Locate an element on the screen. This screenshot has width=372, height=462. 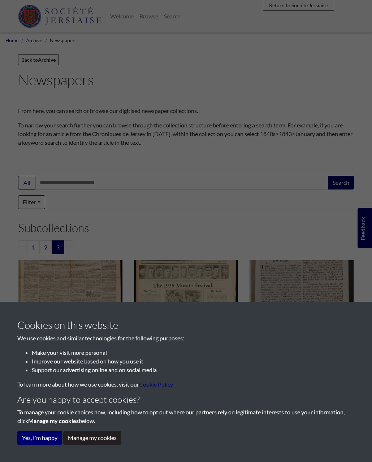
strong: Manage my cookies is located at coordinates (53, 421).